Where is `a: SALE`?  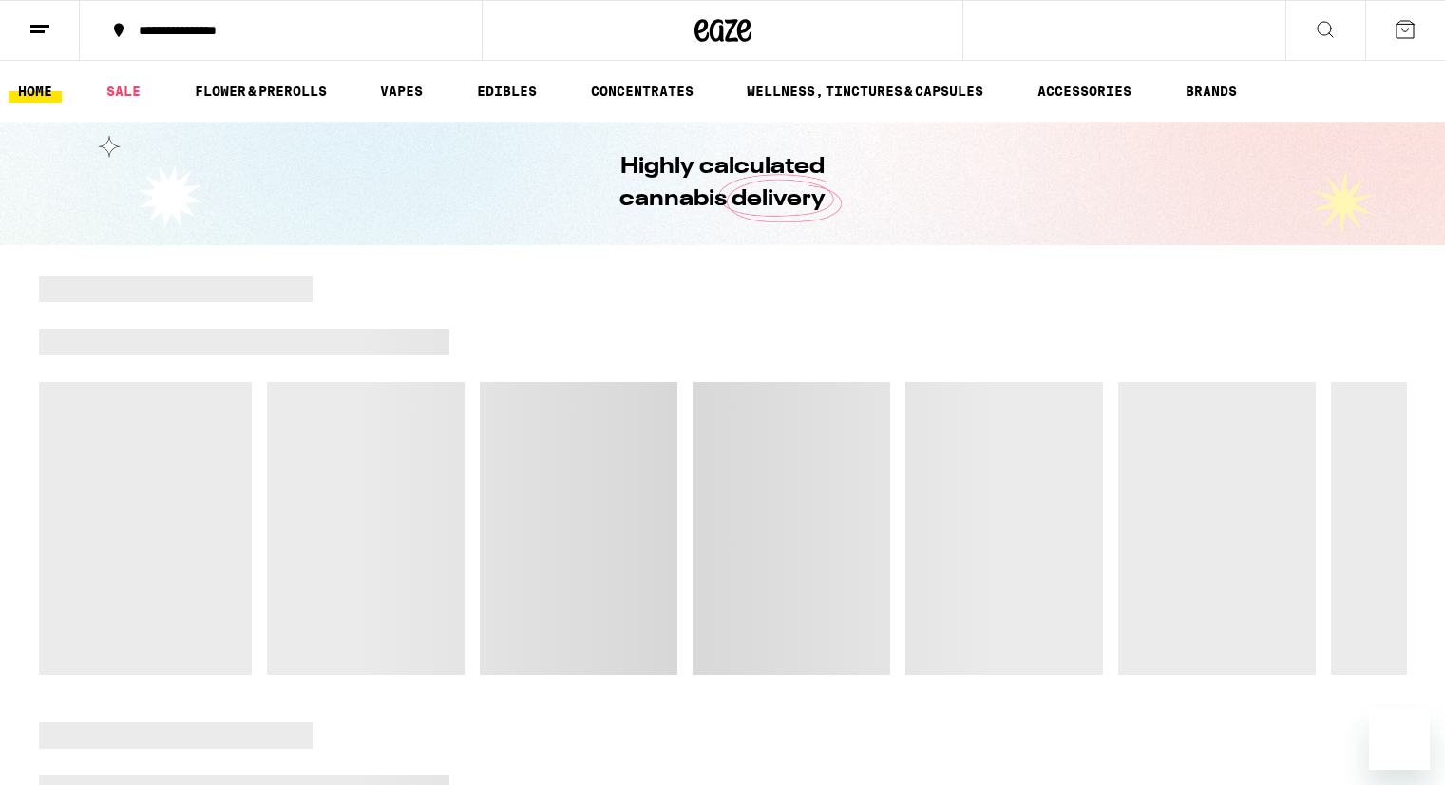
a: SALE is located at coordinates (124, 91).